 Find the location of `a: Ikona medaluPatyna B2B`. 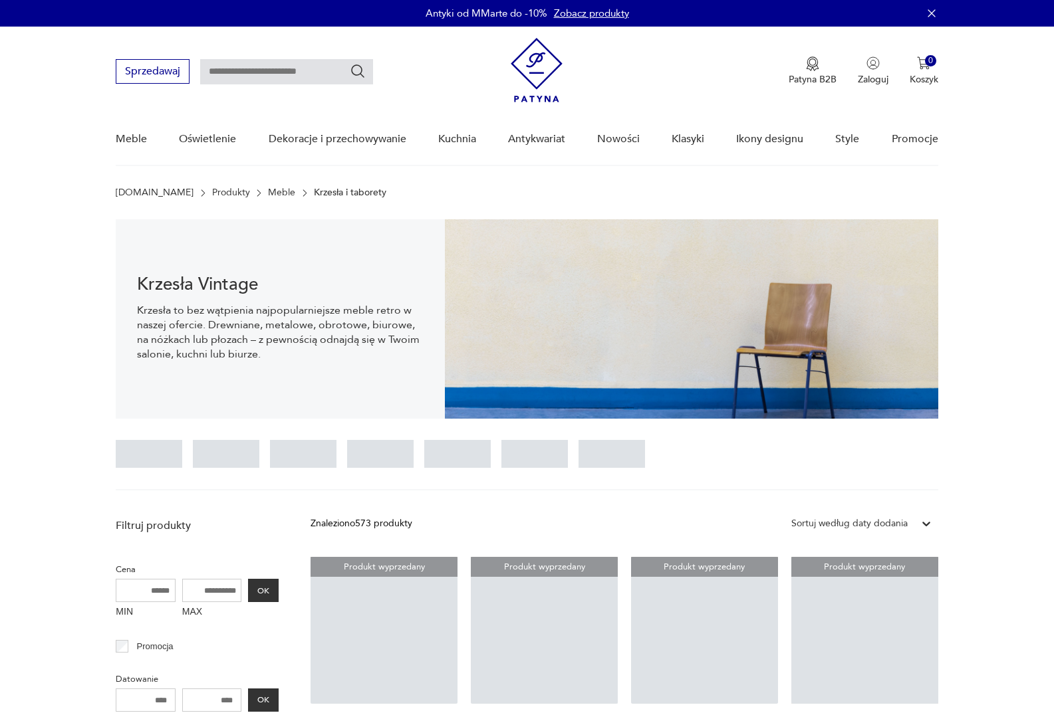

a: Ikona medaluPatyna B2B is located at coordinates (813, 71).